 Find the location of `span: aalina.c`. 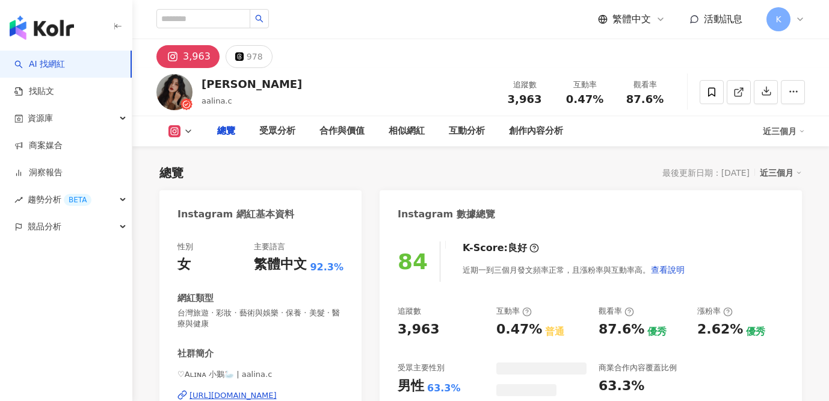

span: aalina.c is located at coordinates (217, 100).